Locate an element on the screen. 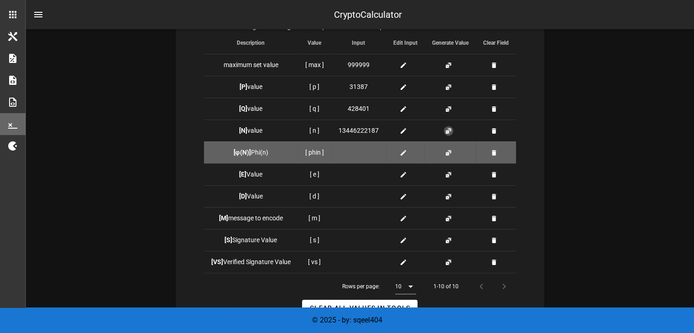  b: [φ(N)] is located at coordinates (242, 153).